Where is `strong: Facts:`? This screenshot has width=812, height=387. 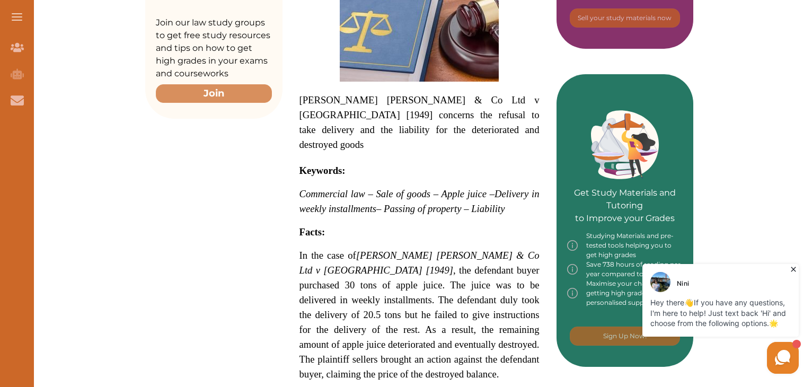 strong: Facts: is located at coordinates (312, 232).